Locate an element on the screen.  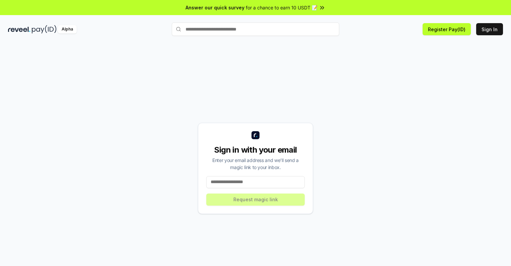
img: reveel_dark is located at coordinates (19, 29).